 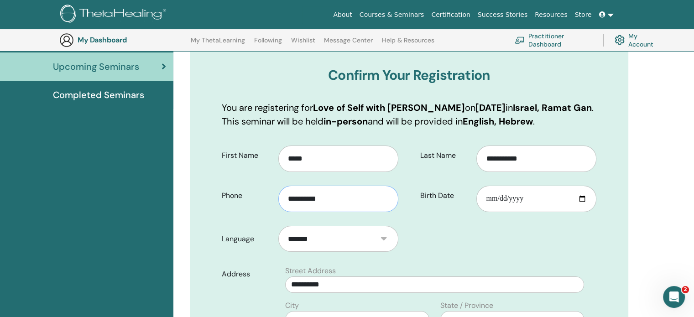 I want to click on span: Upcoming Seminars, so click(x=96, y=67).